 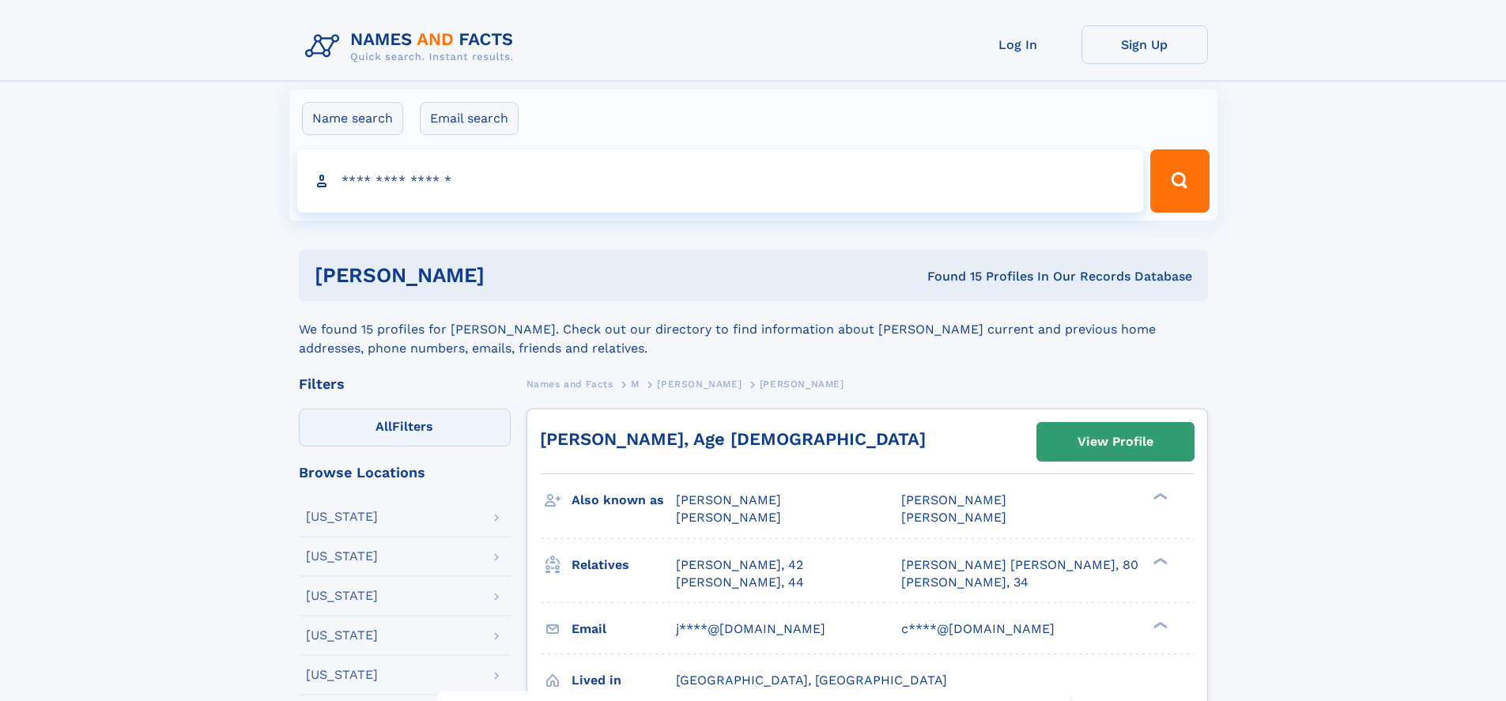 What do you see at coordinates (635, 384) in the screenshot?
I see `span: M` at bounding box center [635, 384].